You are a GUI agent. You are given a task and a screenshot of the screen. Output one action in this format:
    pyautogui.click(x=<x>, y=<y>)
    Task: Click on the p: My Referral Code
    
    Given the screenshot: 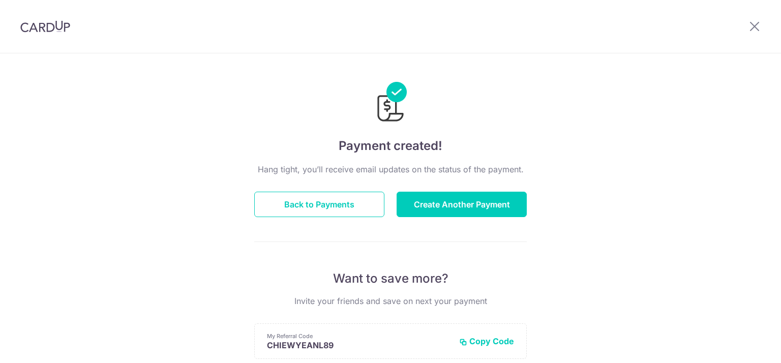 What is the action you would take?
    pyautogui.click(x=359, y=336)
    